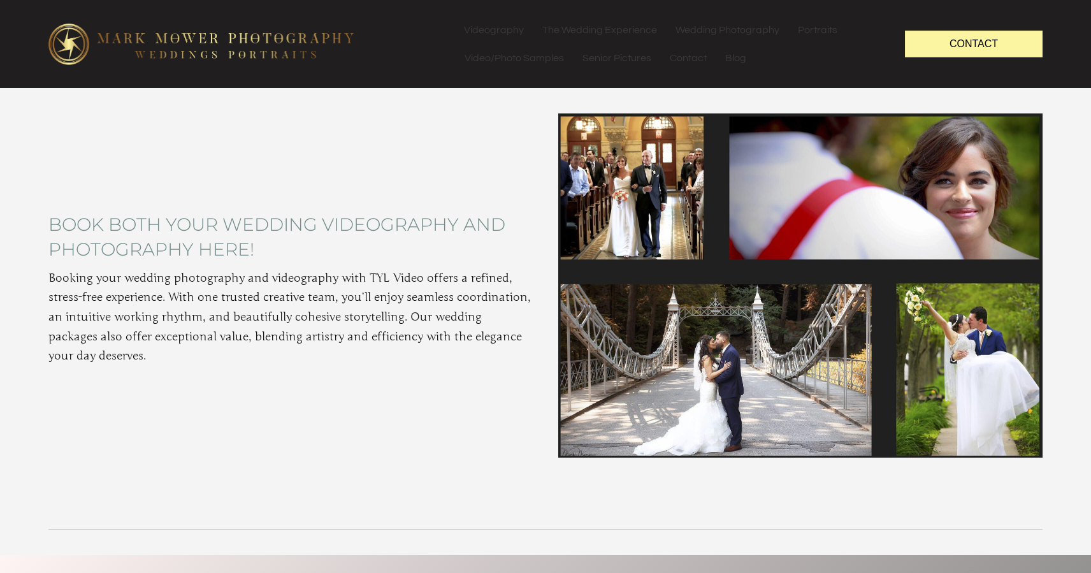 The height and width of the screenshot is (573, 1091). Describe the element at coordinates (727, 30) in the screenshot. I see `a: Wedding Photography` at that location.